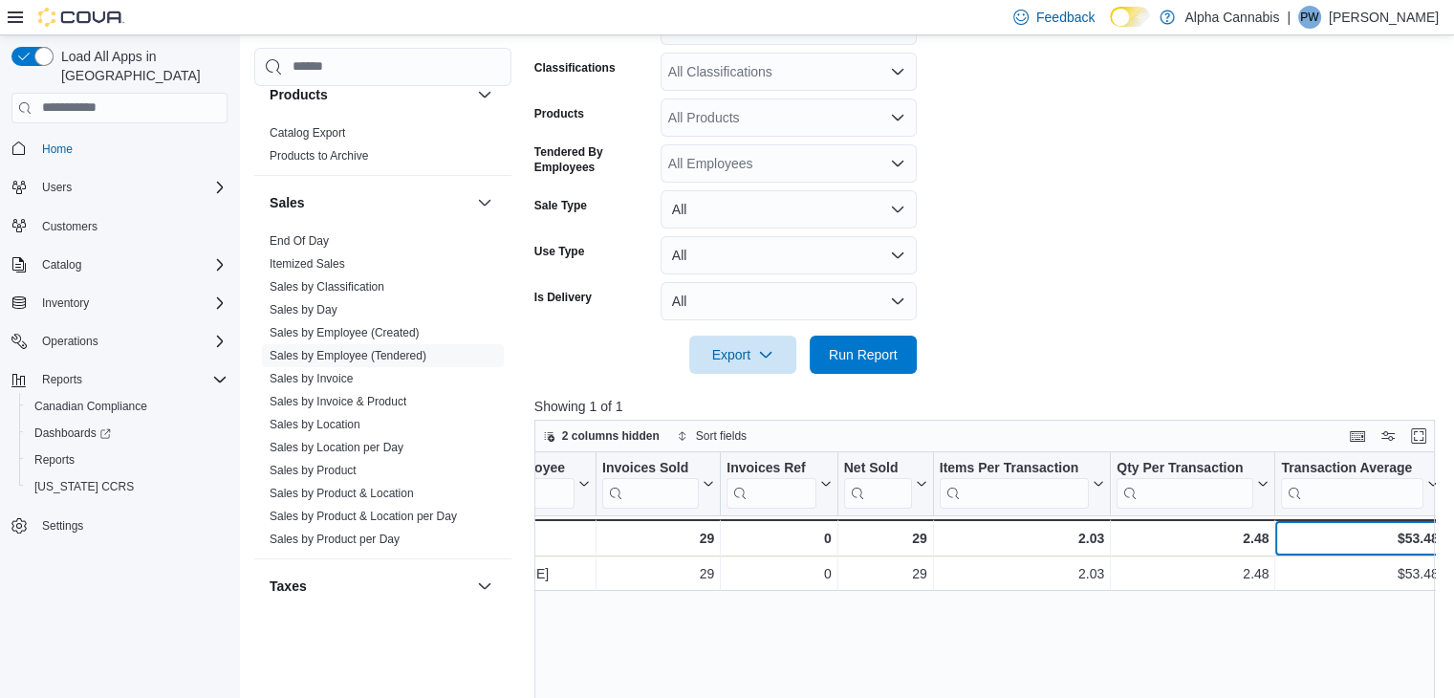 The height and width of the screenshot is (698, 1454). Describe the element at coordinates (341, 493) in the screenshot. I see `span: Sales by Product & Location` at that location.